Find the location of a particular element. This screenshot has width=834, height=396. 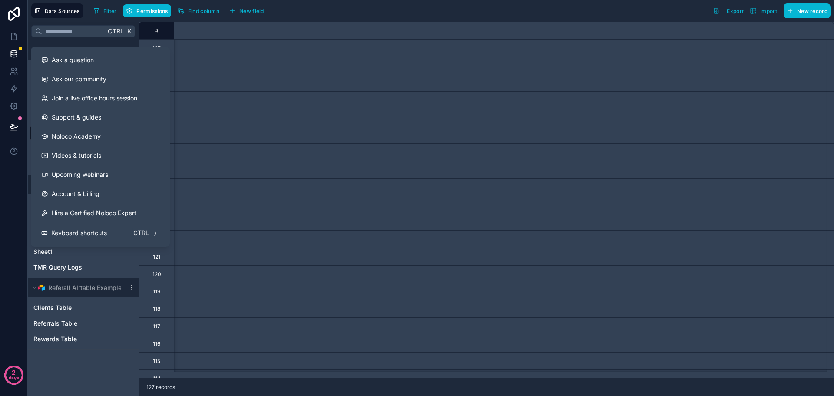

span: 127 records is located at coordinates (161, 387).